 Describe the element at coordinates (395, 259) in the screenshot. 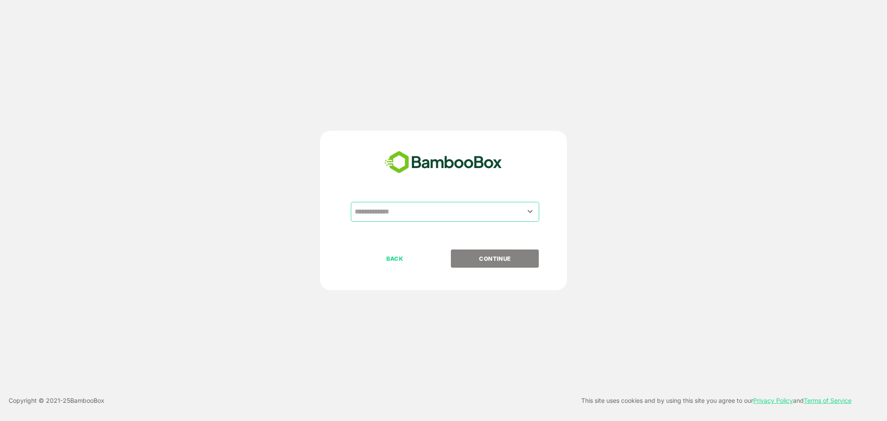

I see `button: BACK` at that location.